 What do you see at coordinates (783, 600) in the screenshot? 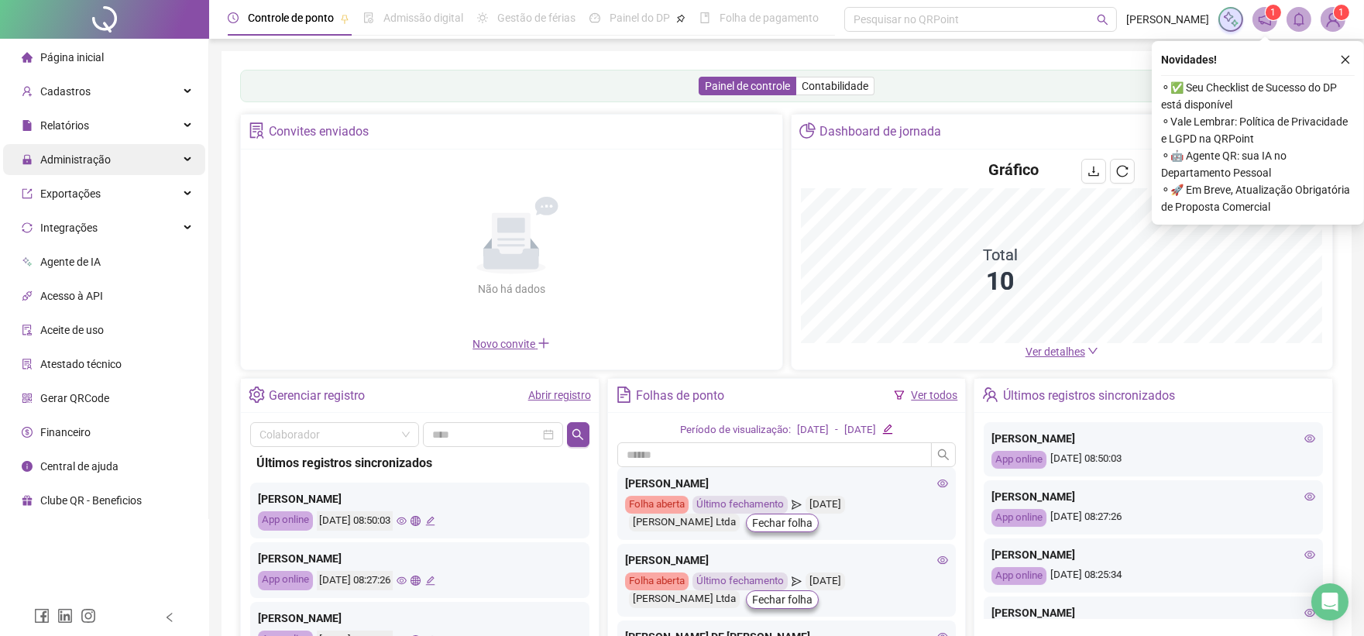
I see `span: Fechar folha` at bounding box center [783, 600].